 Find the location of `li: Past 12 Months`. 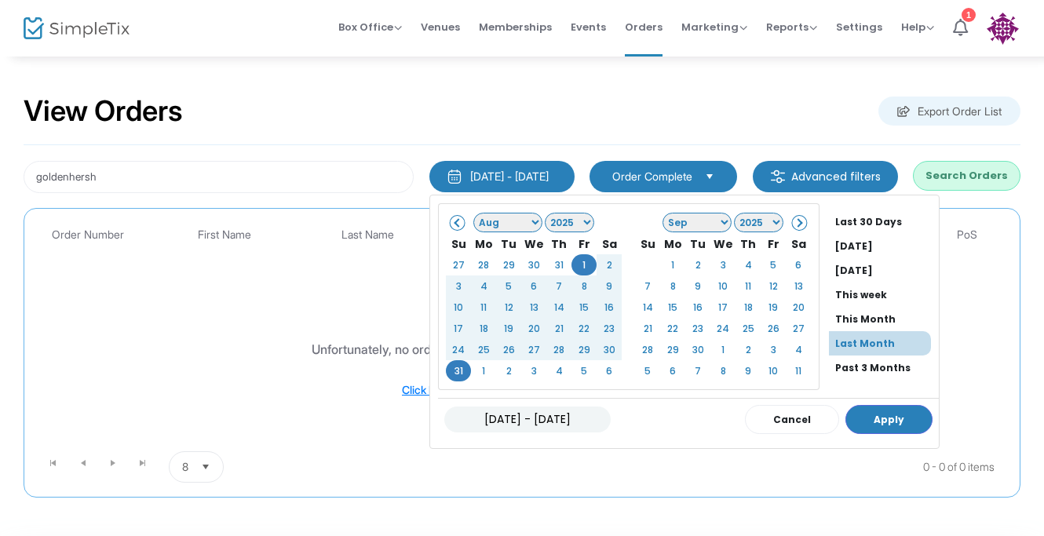

li: Past 12 Months is located at coordinates (884, 392).